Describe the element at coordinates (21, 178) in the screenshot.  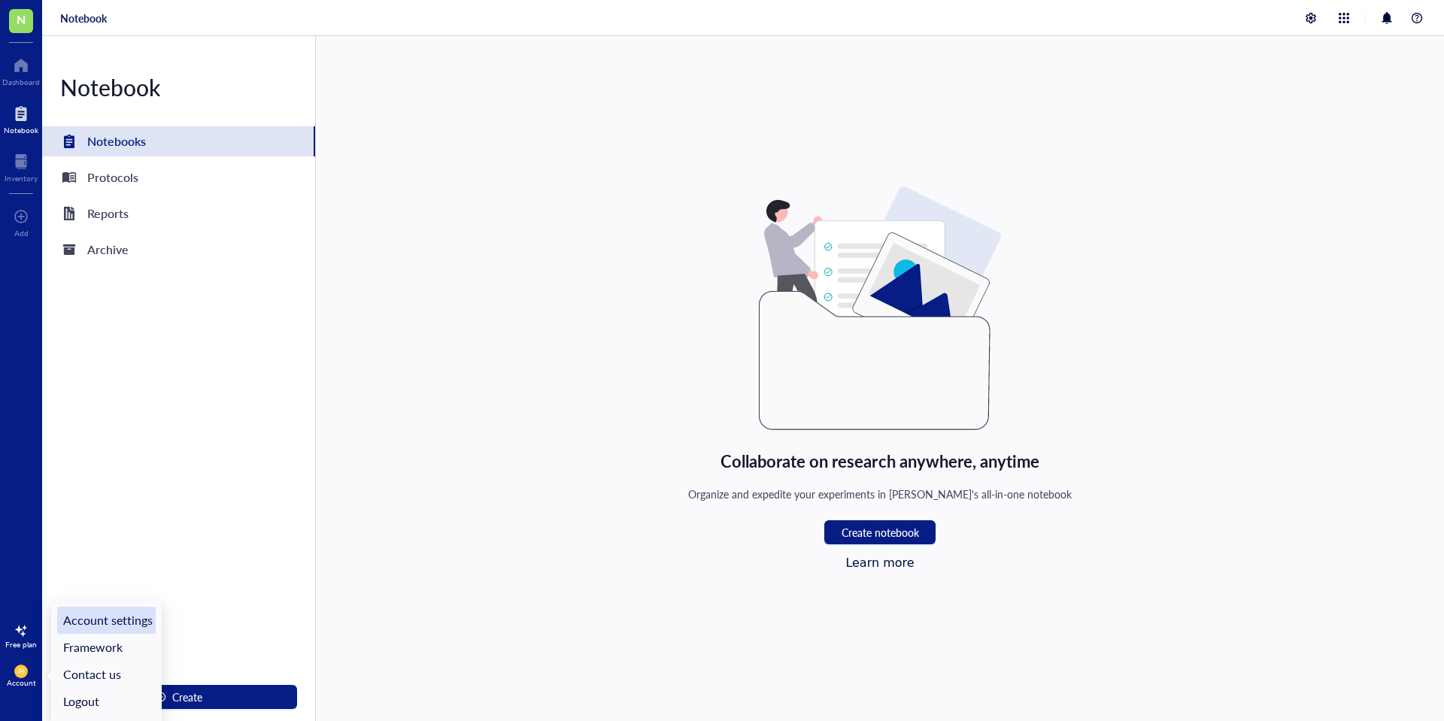
I see `div: Inventory` at that location.